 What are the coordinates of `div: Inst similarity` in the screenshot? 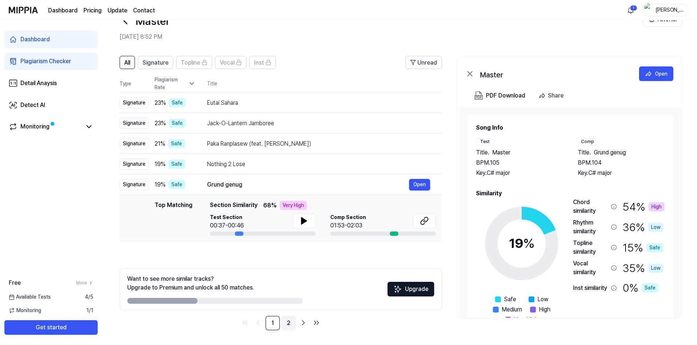 It's located at (591, 288).